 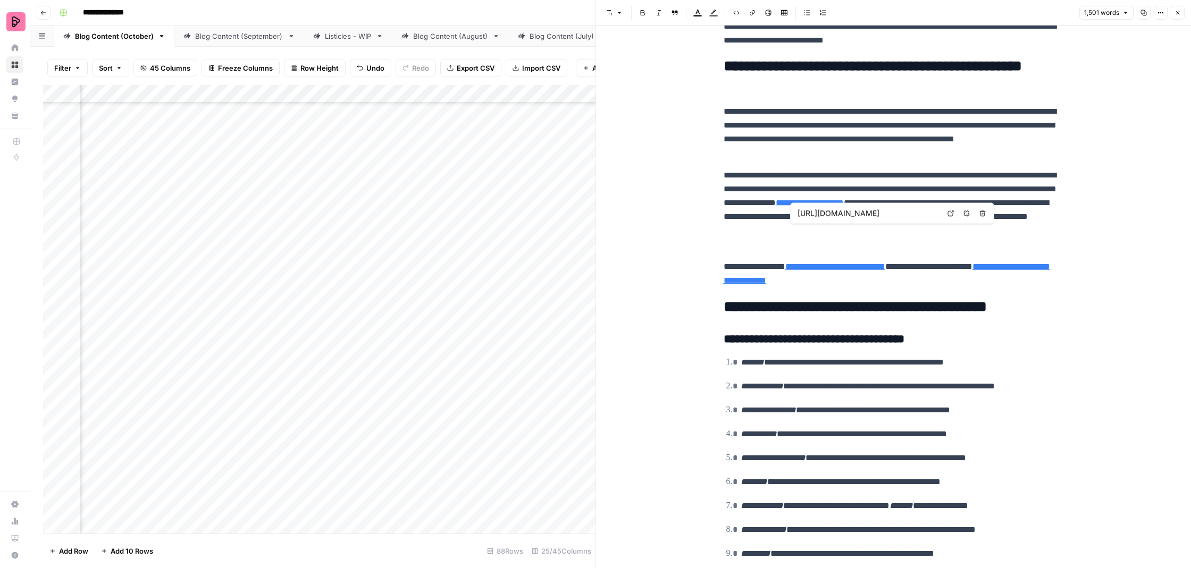 What do you see at coordinates (319, 68) in the screenshot?
I see `span: Row Height` at bounding box center [319, 68].